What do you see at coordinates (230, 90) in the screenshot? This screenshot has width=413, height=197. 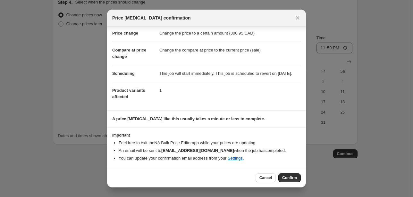 I see `dd: 1` at bounding box center [230, 90].